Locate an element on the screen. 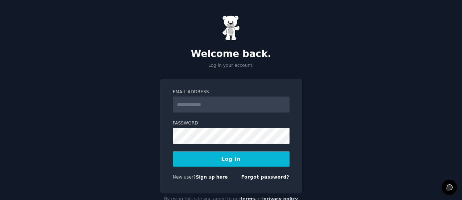  a: Forgot password? is located at coordinates (265, 177).